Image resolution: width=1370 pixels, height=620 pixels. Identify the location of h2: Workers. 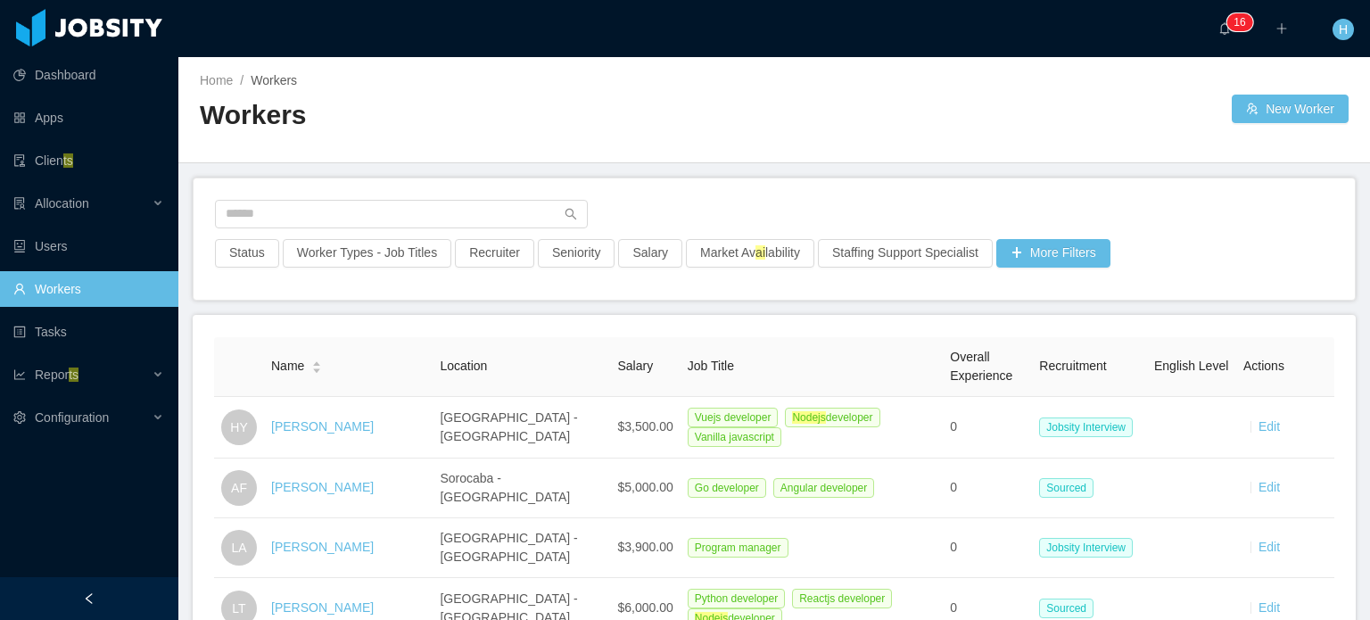
(487, 115).